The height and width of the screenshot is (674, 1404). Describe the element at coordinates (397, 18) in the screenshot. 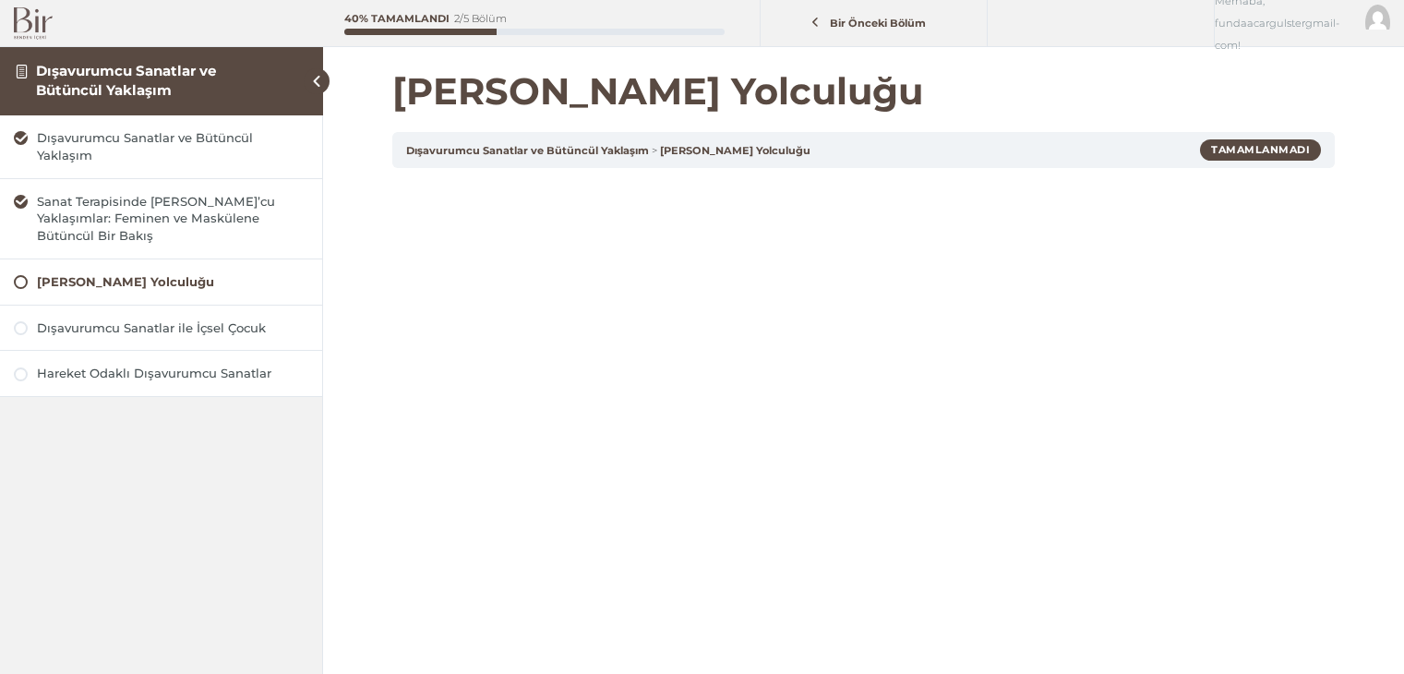

I see `div: 40% Tamamlandı` at that location.